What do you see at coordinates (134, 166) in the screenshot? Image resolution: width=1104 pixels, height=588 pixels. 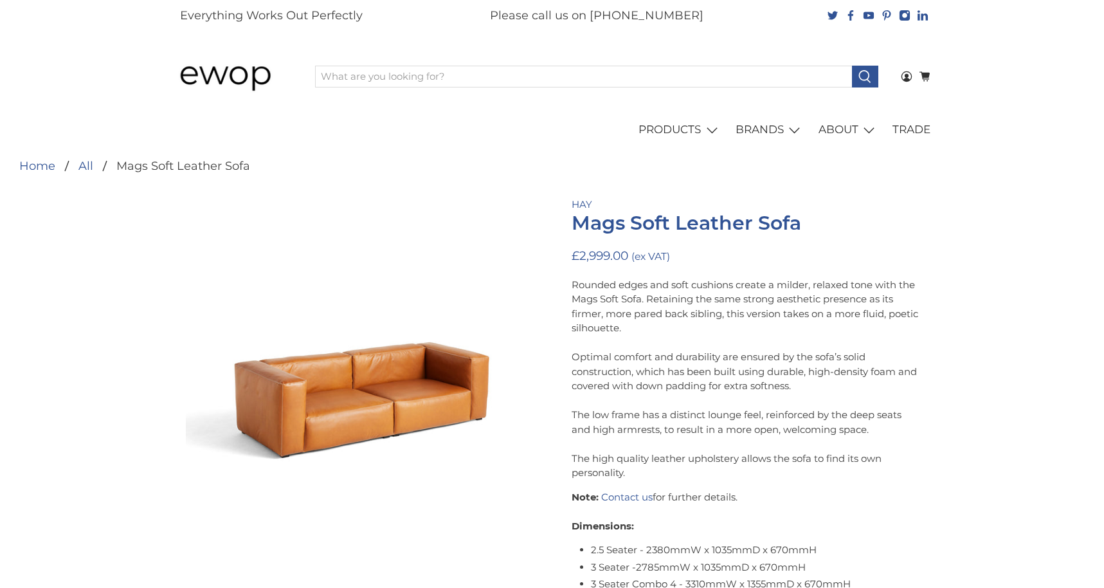 I see `nav: breadcrumbs` at bounding box center [134, 166].